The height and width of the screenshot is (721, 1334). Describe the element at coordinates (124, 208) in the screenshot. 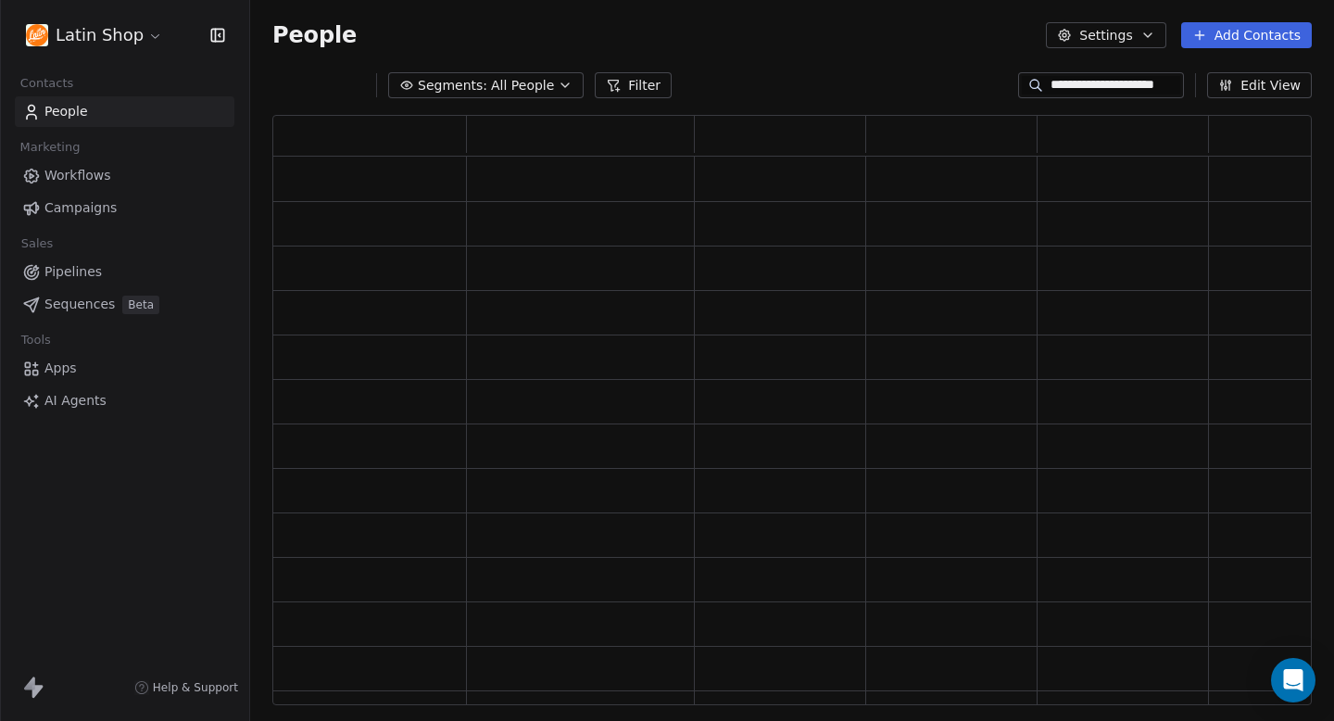

I see `a: Campaigns` at that location.